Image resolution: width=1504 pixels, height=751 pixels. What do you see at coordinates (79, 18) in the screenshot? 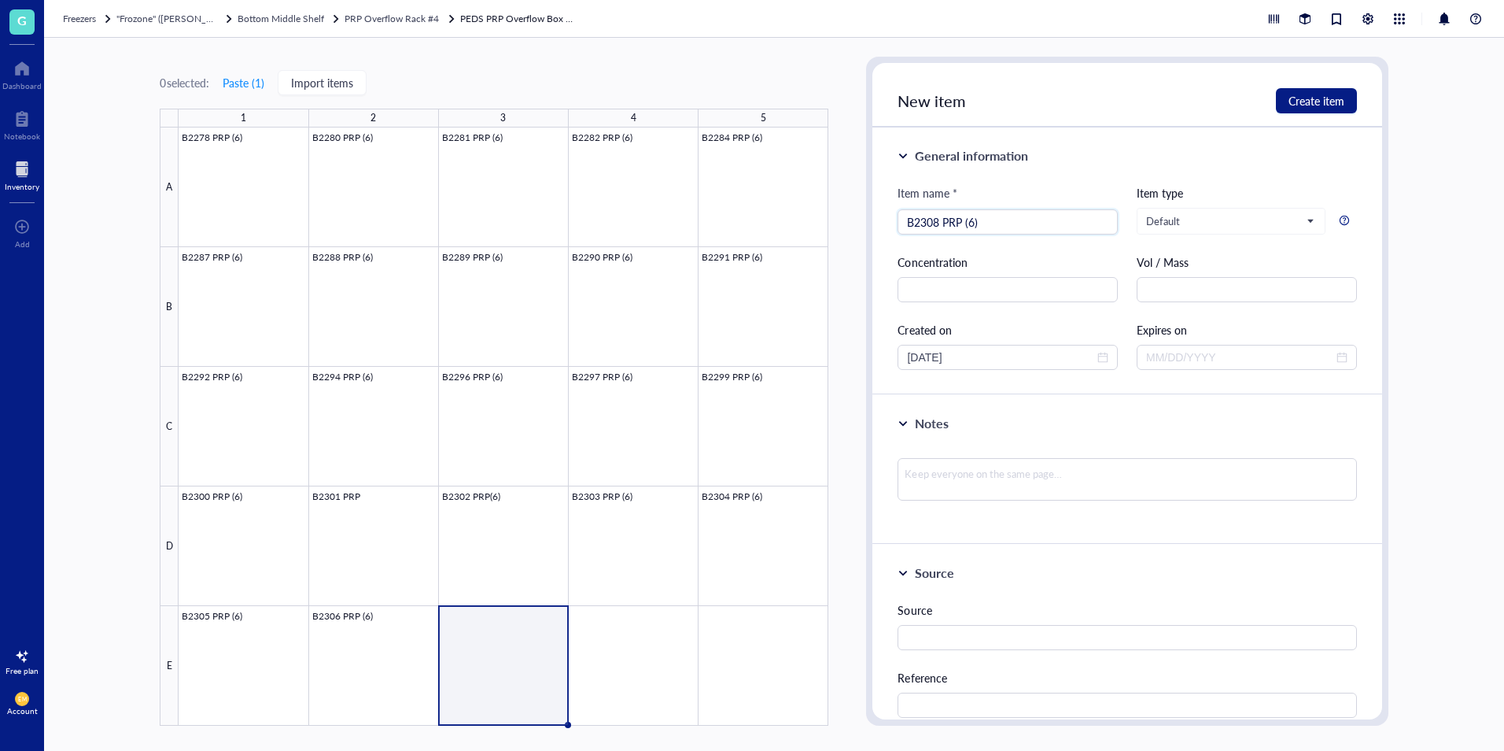
I see `span: Freezers` at bounding box center [79, 18].